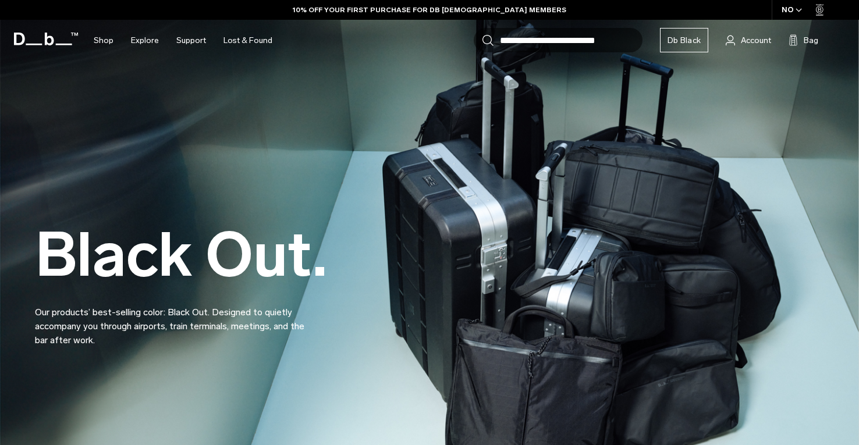 This screenshot has width=859, height=445. I want to click on button: Bag, so click(803, 40).